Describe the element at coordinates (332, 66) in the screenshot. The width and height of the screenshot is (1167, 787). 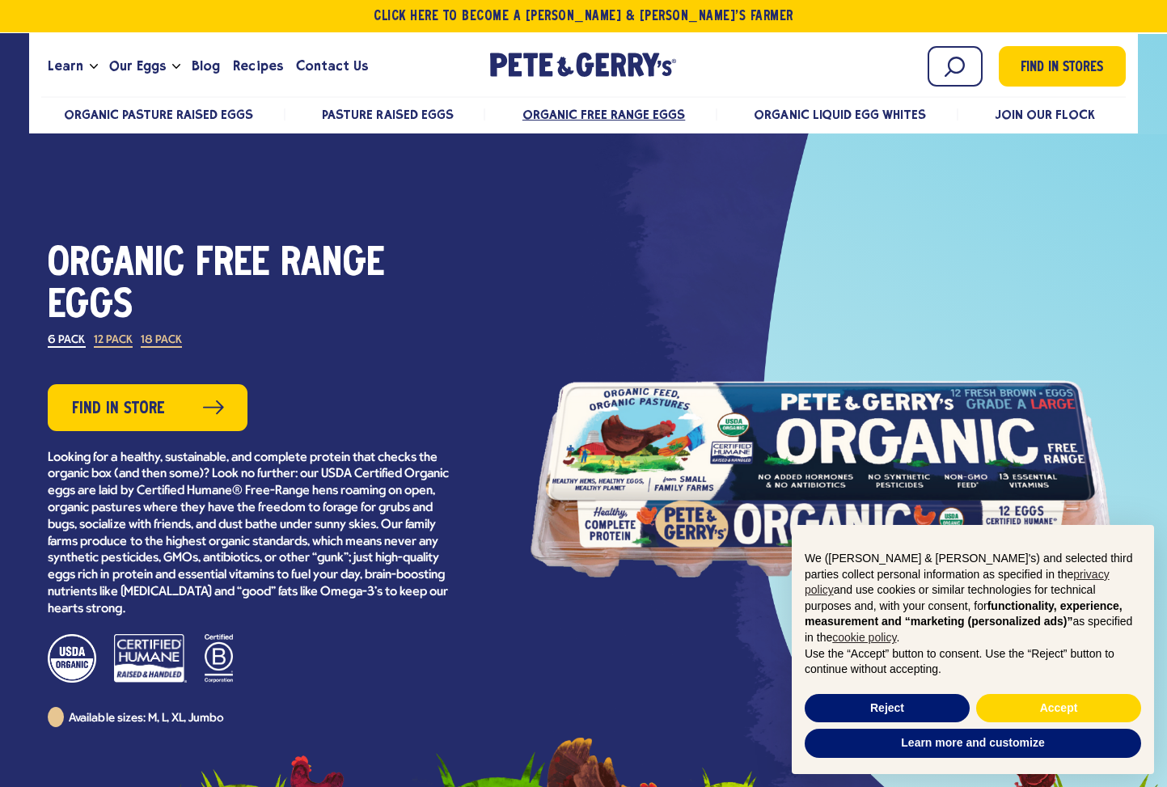
I see `a: Contact Us` at that location.